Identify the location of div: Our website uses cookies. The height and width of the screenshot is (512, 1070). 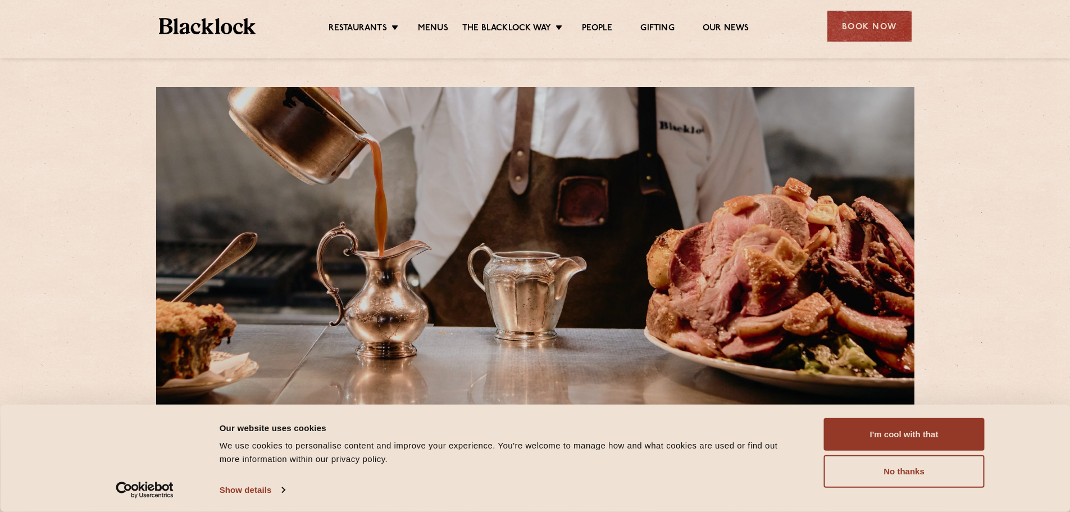
(509, 427).